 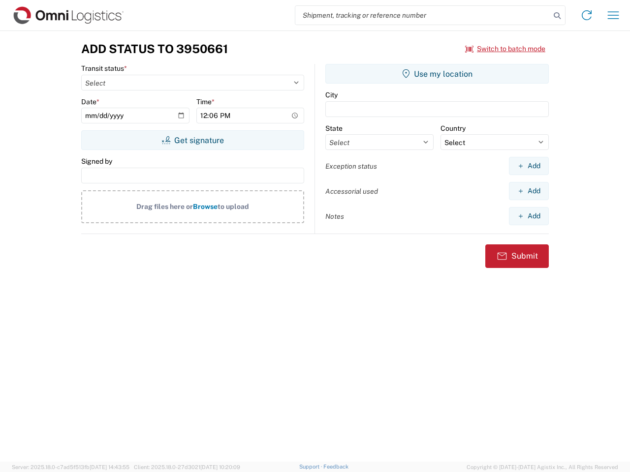 What do you see at coordinates (96, 161) in the screenshot?
I see `label: Signed by` at bounding box center [96, 161].